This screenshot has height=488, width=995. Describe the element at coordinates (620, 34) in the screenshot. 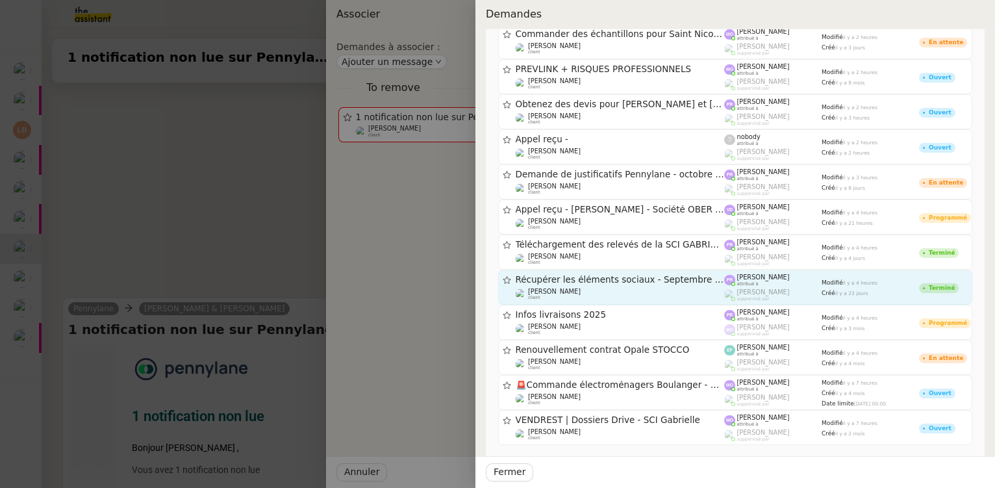

I see `span: Commander des échantillons pour Saint Nicolas` at that location.